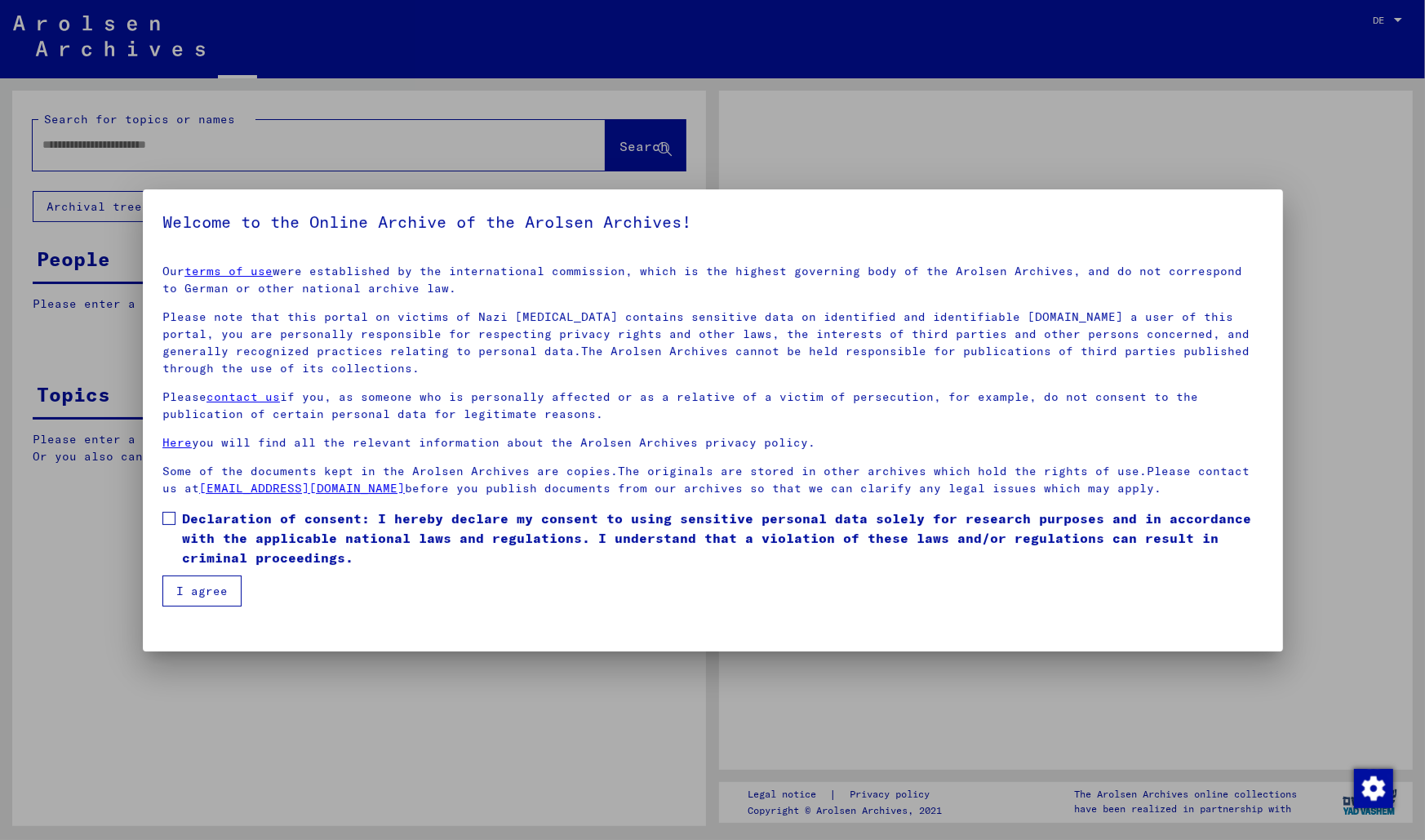 The height and width of the screenshot is (840, 1425). Describe the element at coordinates (712, 442) in the screenshot. I see `p: you will find all the relevant information about the Arolsen Archives privacy policy.` at that location.